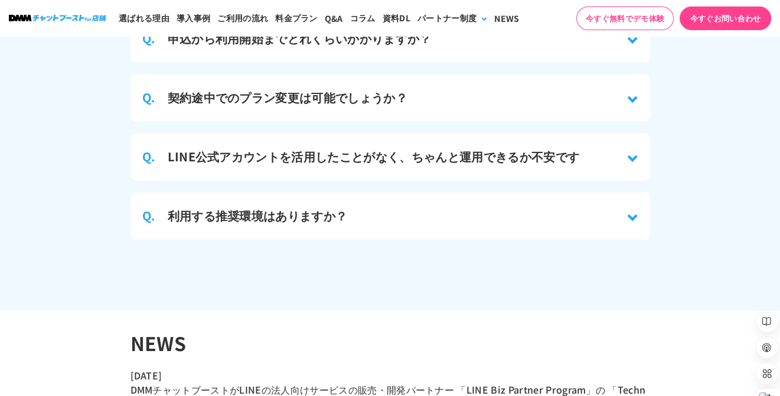 This screenshot has width=780, height=396. I want to click on h3: 申込から利用開始までどれくらいかかりますか？, so click(299, 38).